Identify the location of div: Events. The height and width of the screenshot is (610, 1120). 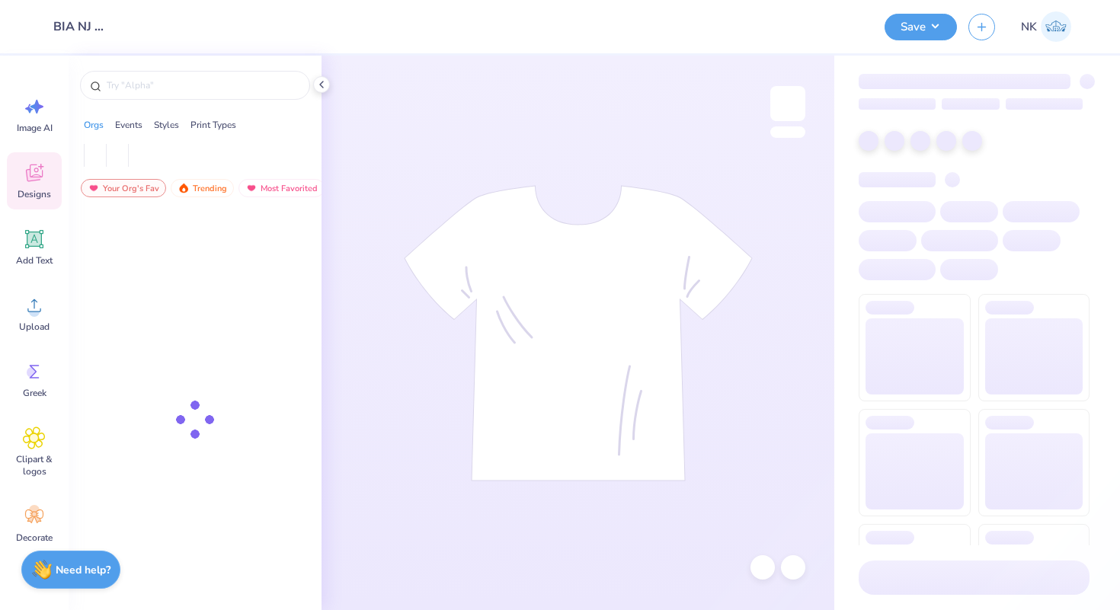
(129, 125).